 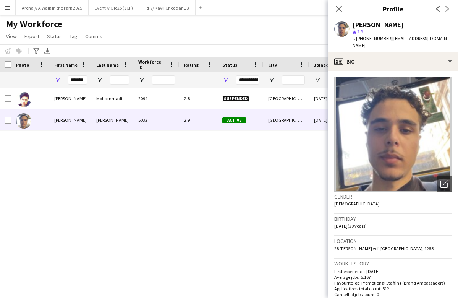 What do you see at coordinates (32, 36) in the screenshot?
I see `a: Export` at bounding box center [32, 36].